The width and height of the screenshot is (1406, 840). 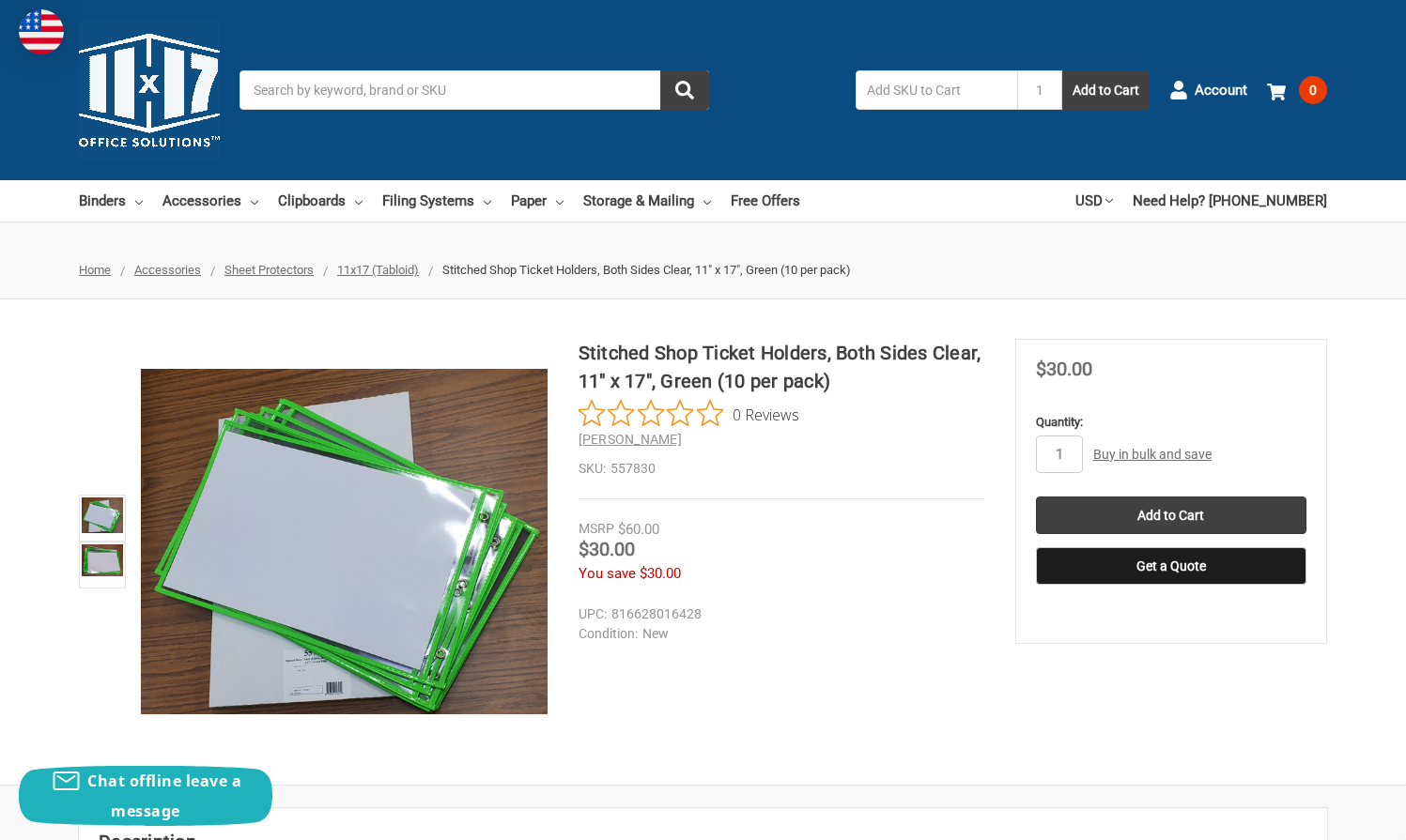 I want to click on img: Stitched Shop Ticket Holders, Both Sides Clear, 11" x 17", Green (10 per pack), so click(x=102, y=560).